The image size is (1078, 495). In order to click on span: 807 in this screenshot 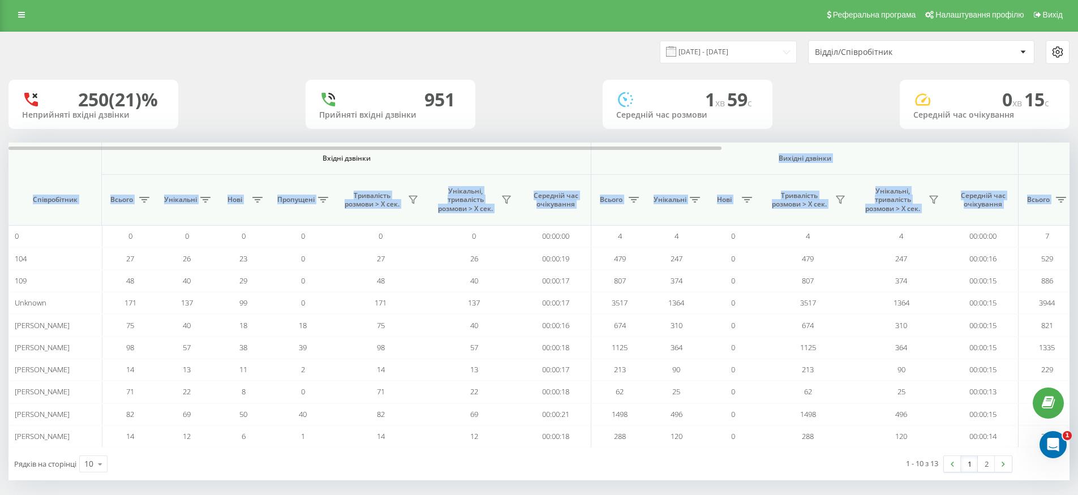, I will do `click(620, 281)`.